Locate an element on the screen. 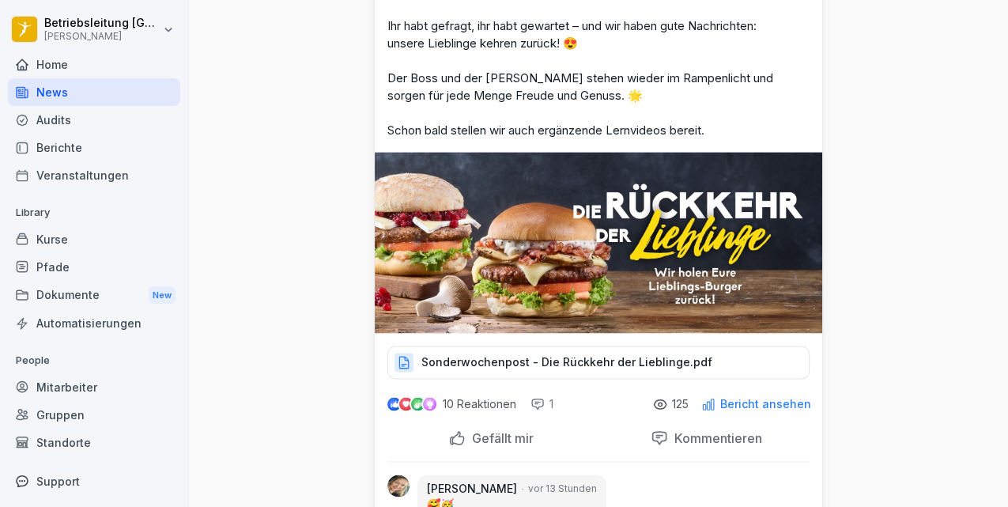 This screenshot has width=1008, height=507. div: Support is located at coordinates (94, 481).